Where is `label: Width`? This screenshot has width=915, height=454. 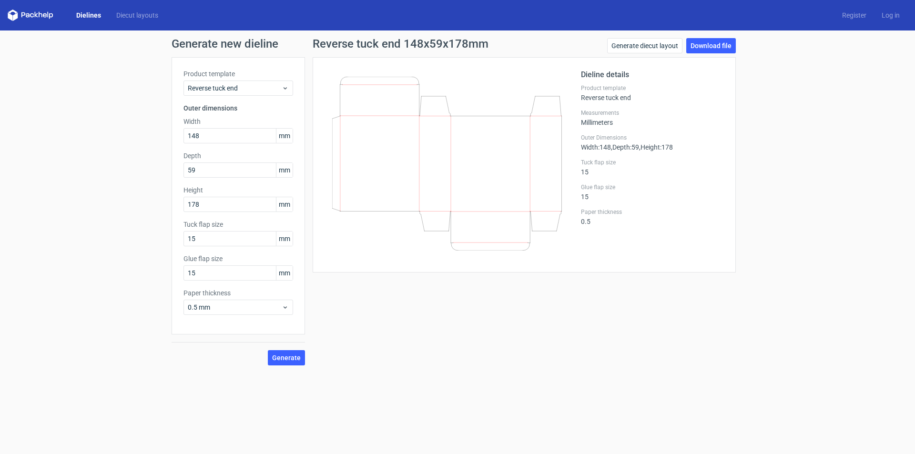
label: Width is located at coordinates (238, 121).